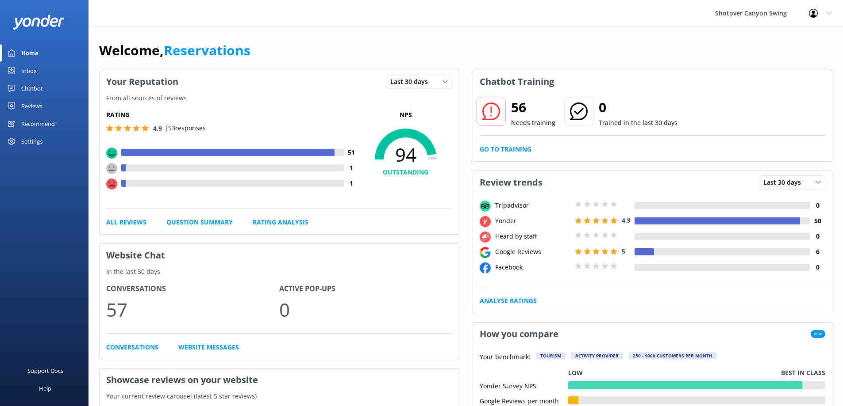 Image resolution: width=843 pixels, height=406 pixels. I want to click on h4: Conversations, so click(192, 289).